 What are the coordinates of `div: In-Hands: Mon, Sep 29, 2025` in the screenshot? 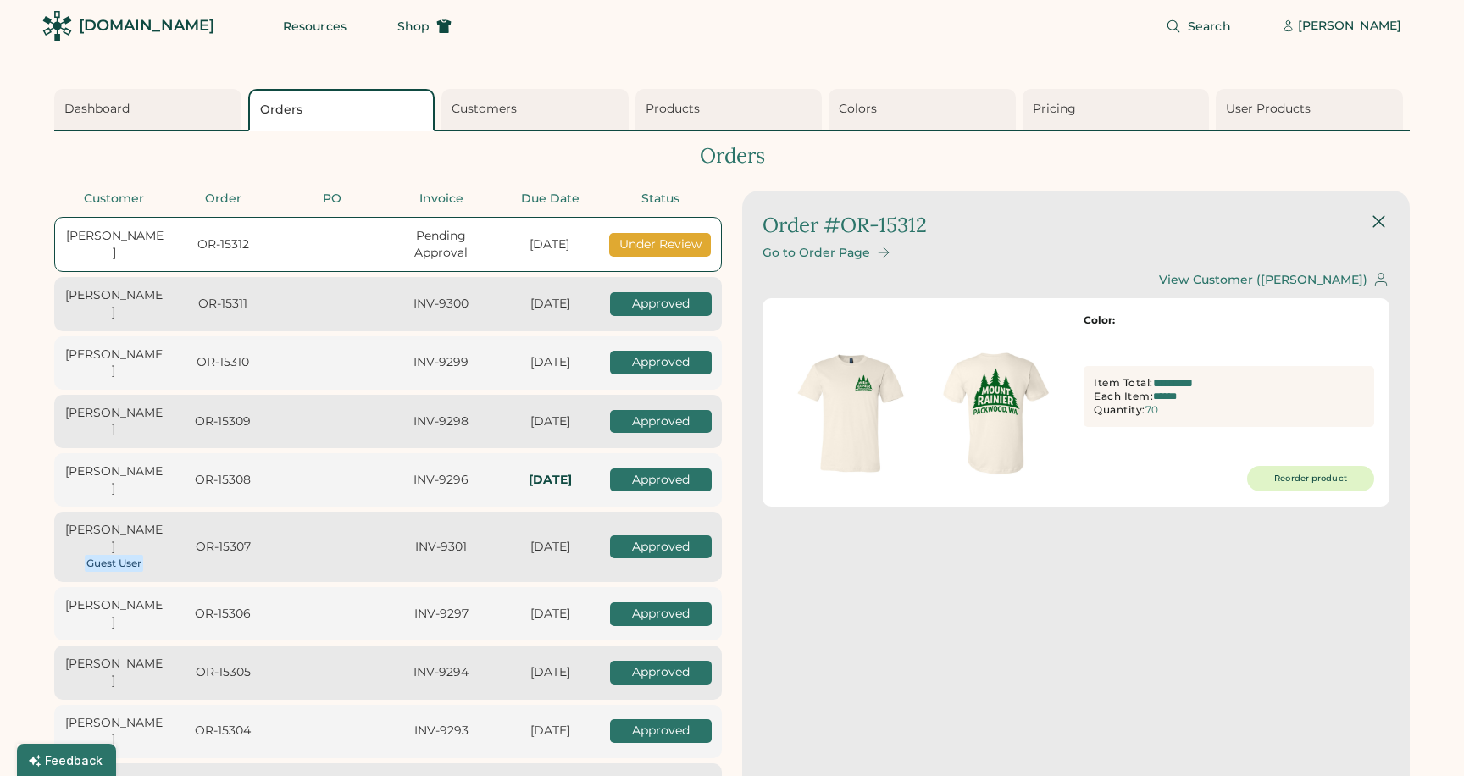 It's located at (550, 480).